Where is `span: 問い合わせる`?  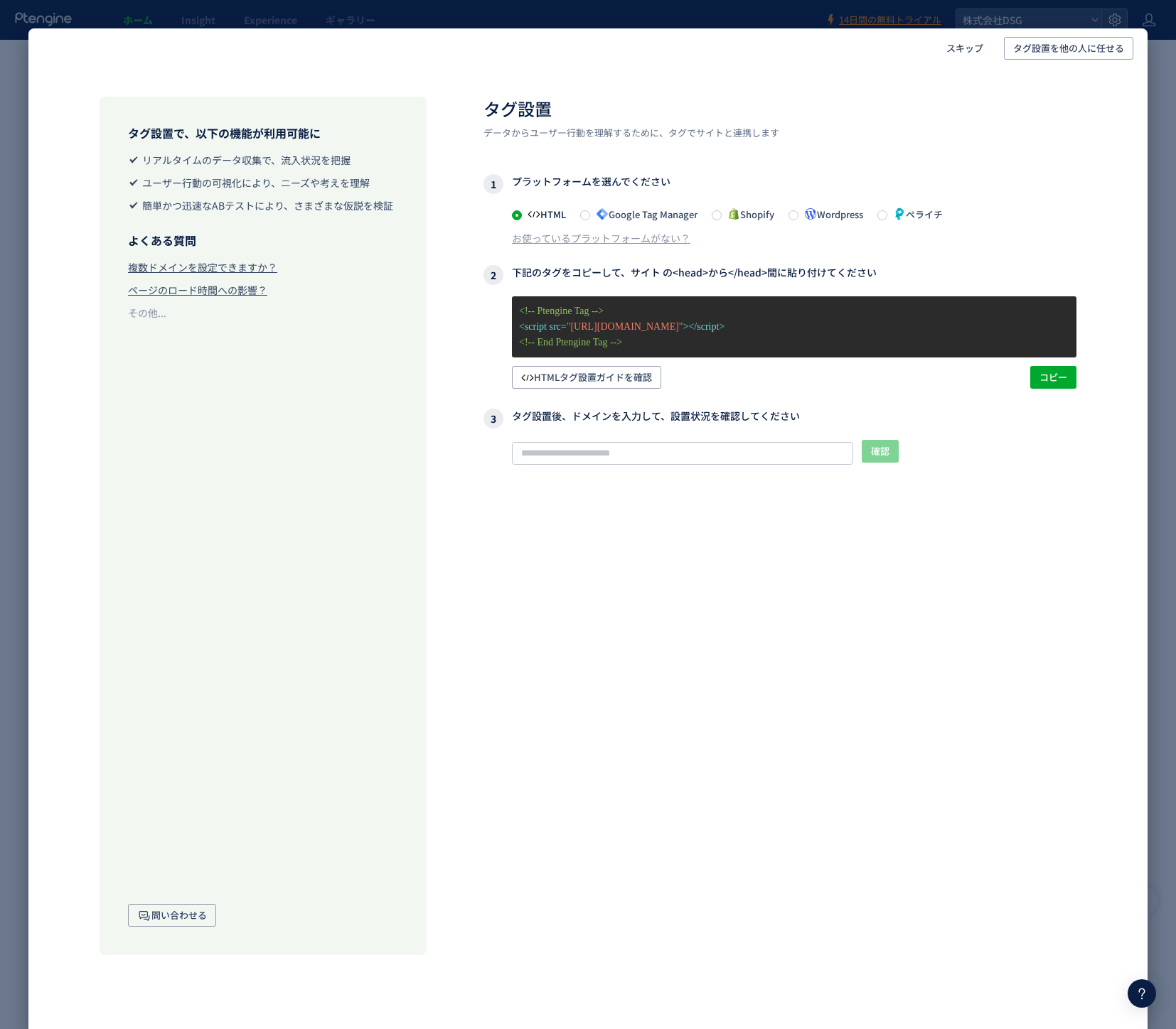 span: 問い合わせる is located at coordinates (172, 915).